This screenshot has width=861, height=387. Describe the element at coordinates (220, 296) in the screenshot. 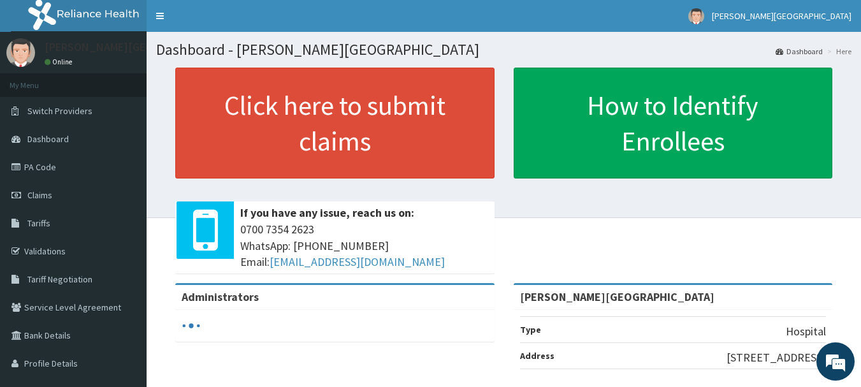

I see `b: Administrators` at that location.